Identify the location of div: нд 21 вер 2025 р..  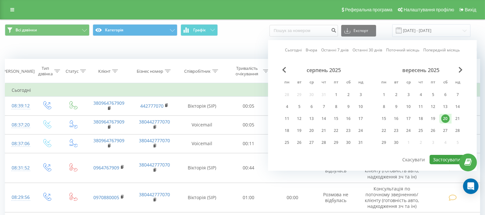
(458, 118).